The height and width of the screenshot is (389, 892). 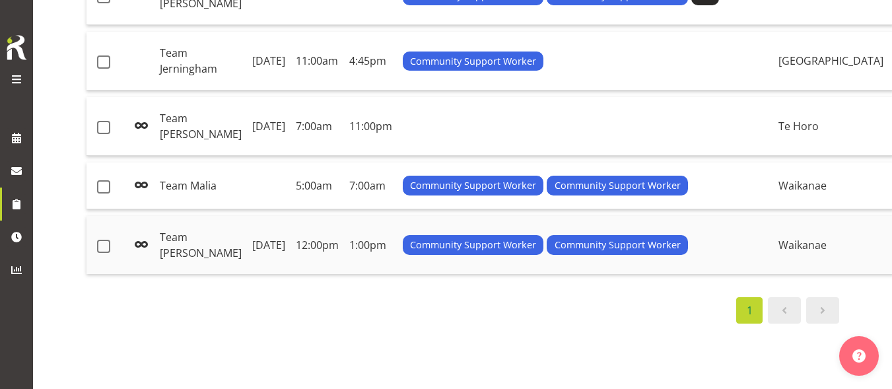 I want to click on img: help-xxl-2.png, so click(x=859, y=356).